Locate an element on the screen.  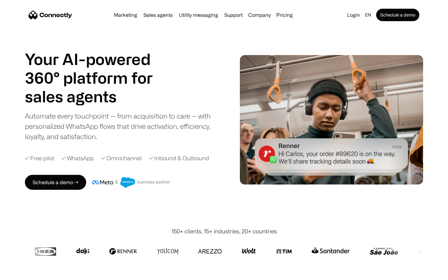
div: ✓ Omnichannel is located at coordinates (121, 158).